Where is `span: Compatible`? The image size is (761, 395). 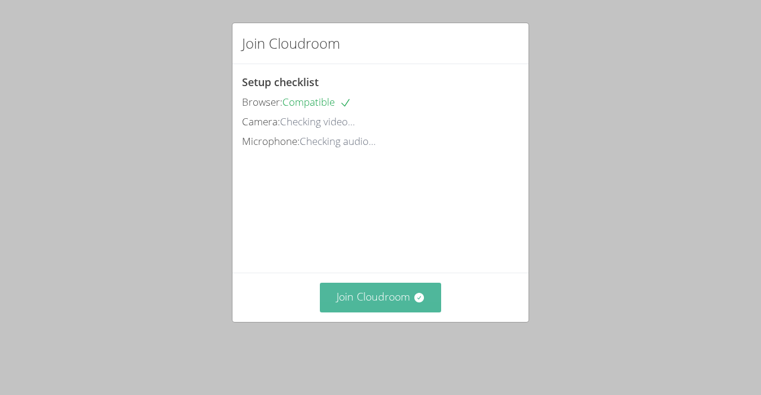 span: Compatible is located at coordinates (317, 102).